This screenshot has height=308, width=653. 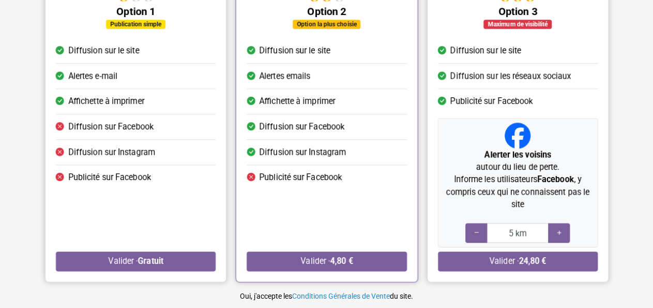 I want to click on p: autour du lieu de perte., so click(x=517, y=161).